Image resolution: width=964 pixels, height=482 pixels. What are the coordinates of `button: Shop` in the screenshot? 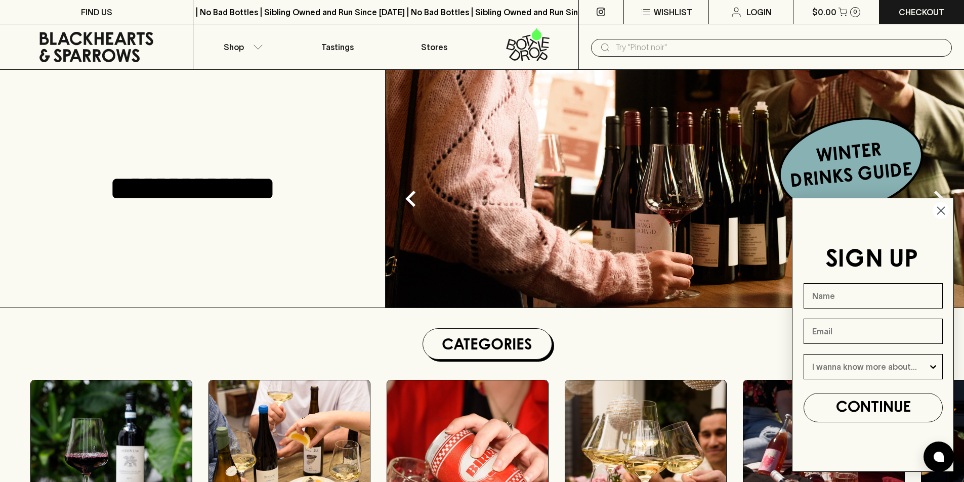 It's located at (241, 47).